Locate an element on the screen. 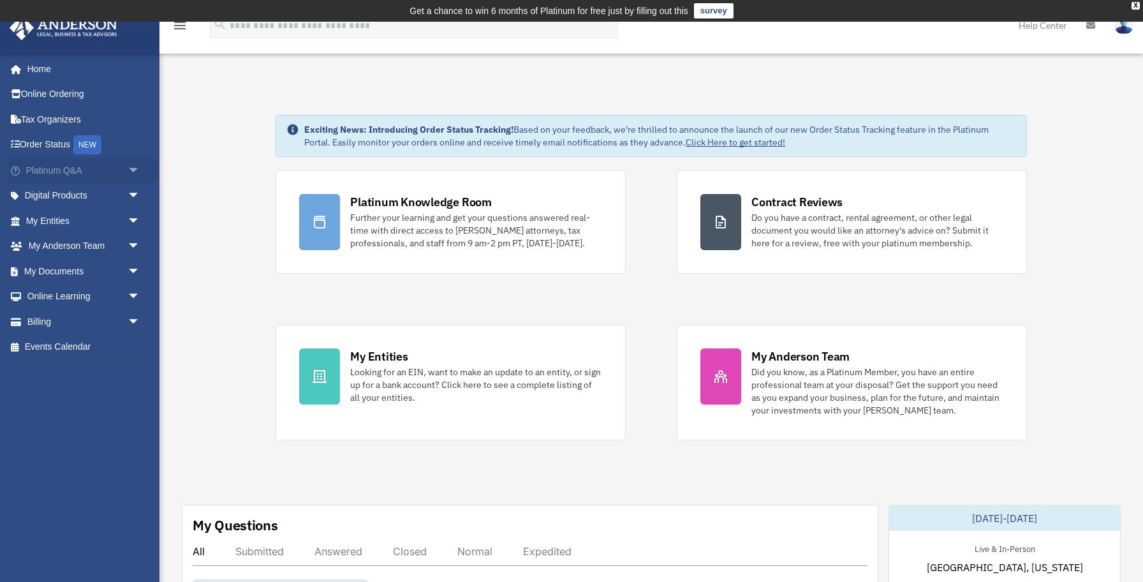 The image size is (1143, 582). div: Did you know, as a Platinum Member, you have an entire professional team at your disposal? Get th... is located at coordinates (877, 391).